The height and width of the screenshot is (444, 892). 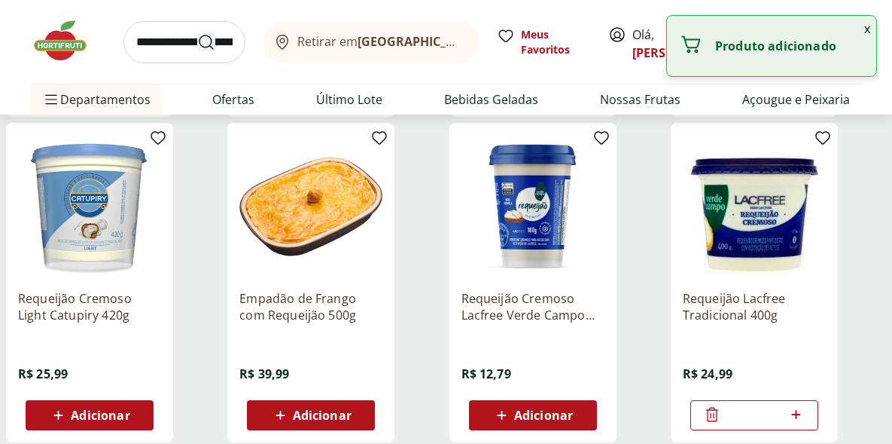 What do you see at coordinates (533, 307) in the screenshot?
I see `a: Requeijão Cremoso Lacfree Verde Campo 180g` at bounding box center [533, 307].